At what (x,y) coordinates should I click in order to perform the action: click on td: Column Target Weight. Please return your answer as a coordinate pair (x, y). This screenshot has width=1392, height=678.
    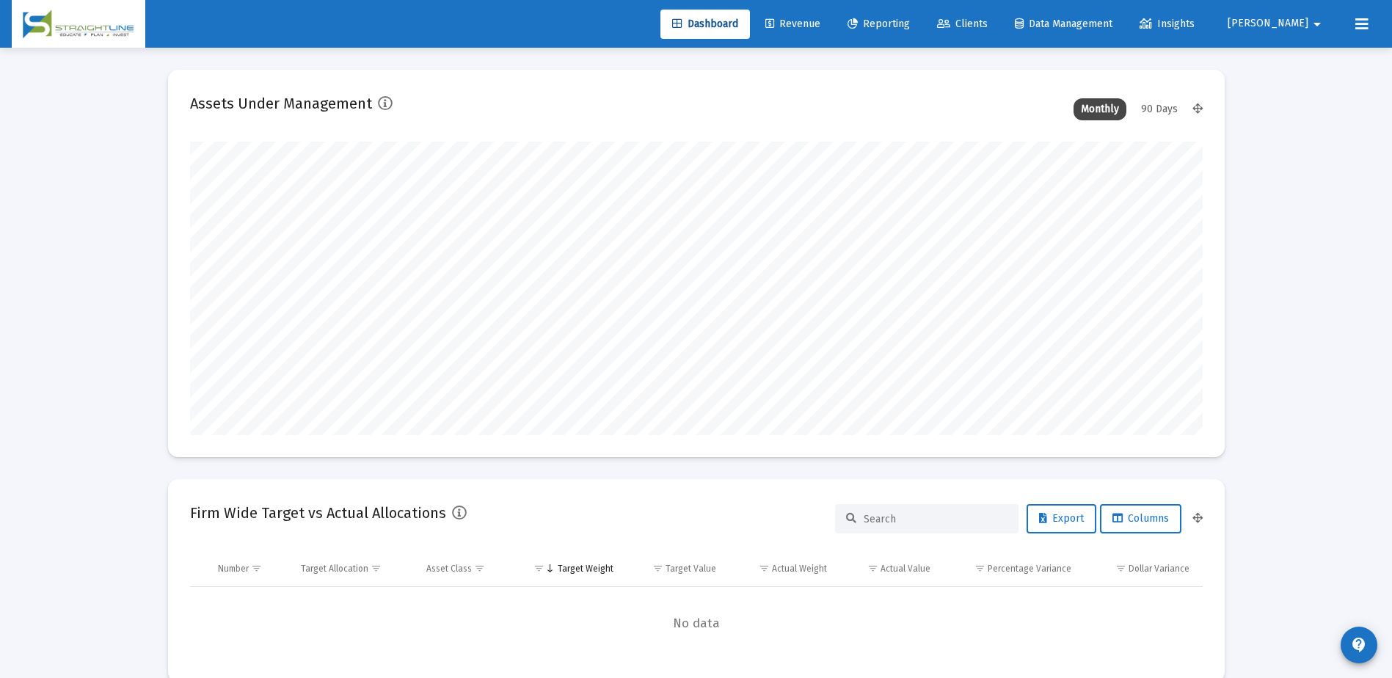
    Looking at the image, I should click on (569, 569).